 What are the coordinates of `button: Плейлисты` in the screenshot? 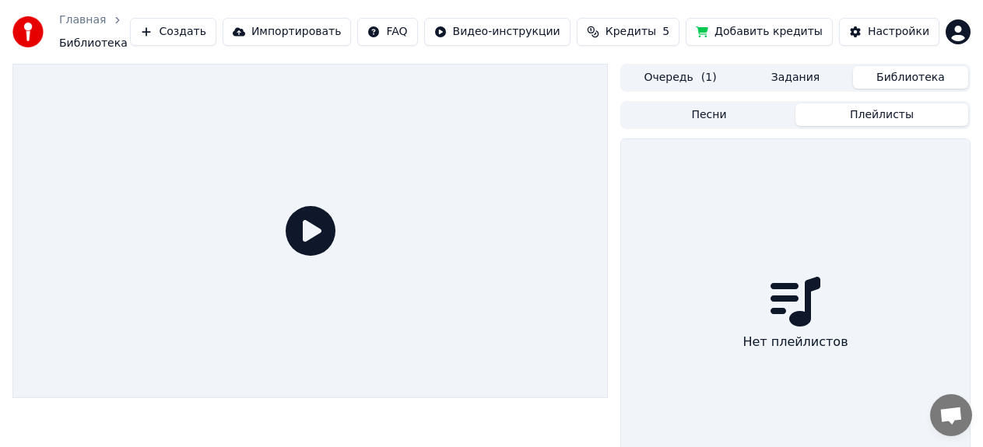 It's located at (882, 114).